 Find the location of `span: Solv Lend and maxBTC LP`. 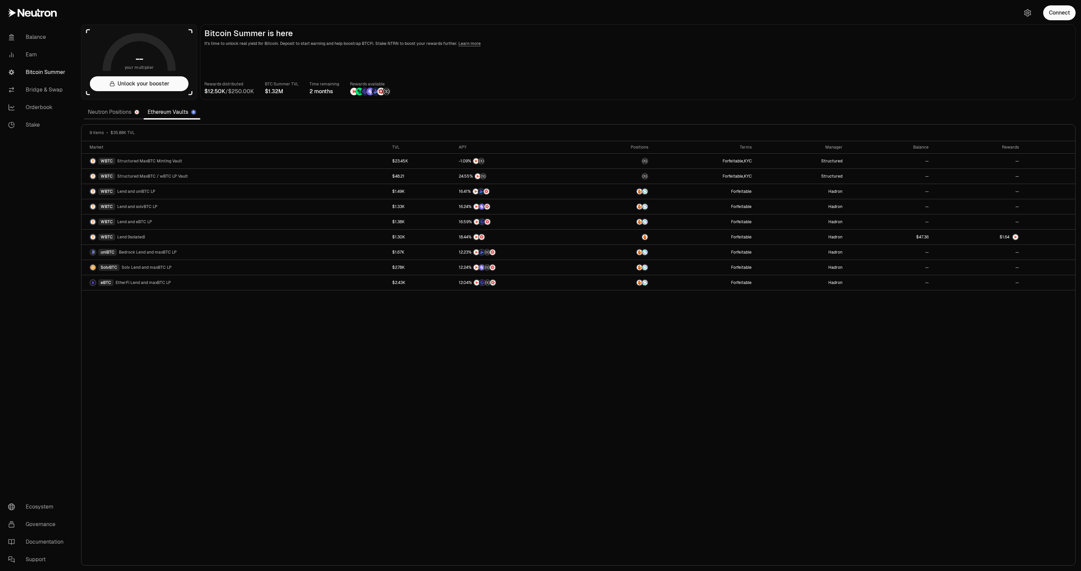

span: Solv Lend and maxBTC LP is located at coordinates (147, 268).